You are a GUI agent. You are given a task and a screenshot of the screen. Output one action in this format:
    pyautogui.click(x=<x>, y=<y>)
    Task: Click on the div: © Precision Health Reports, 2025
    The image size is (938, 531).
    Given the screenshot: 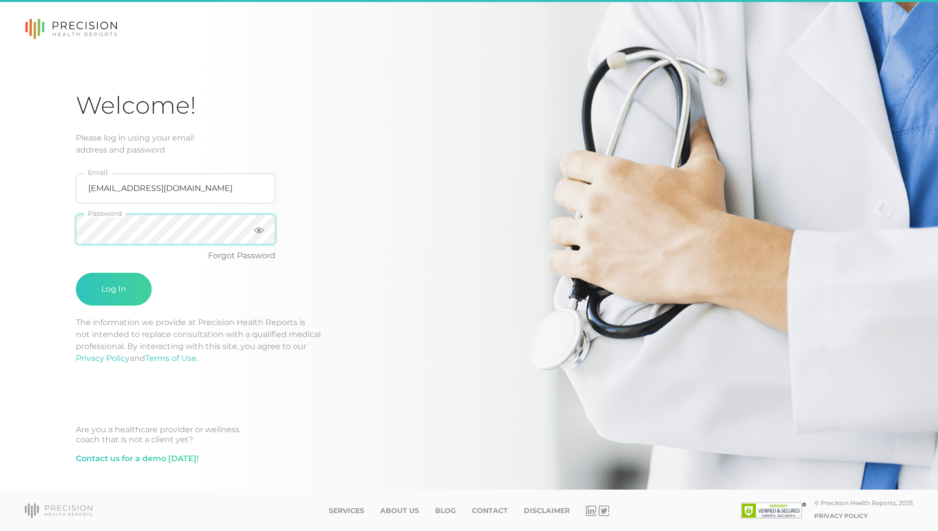 What is the action you would take?
    pyautogui.click(x=864, y=503)
    